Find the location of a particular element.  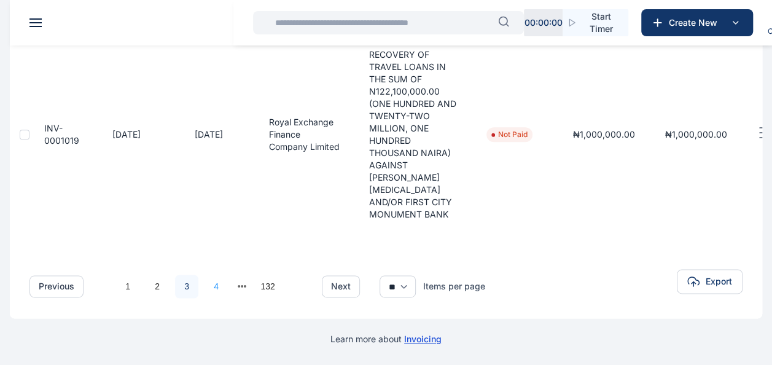

li: 4 is located at coordinates (216, 286).